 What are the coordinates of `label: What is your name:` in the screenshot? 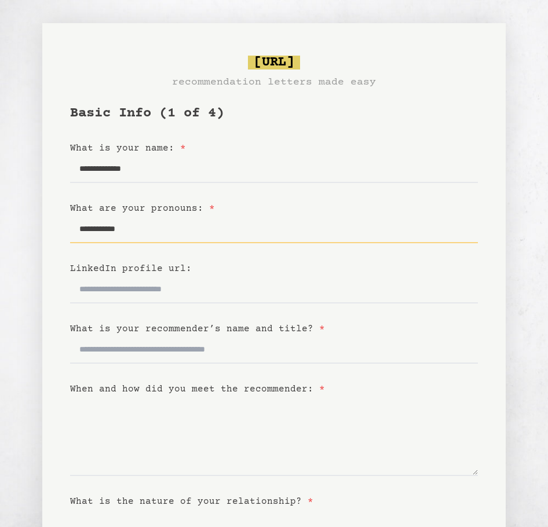 It's located at (128, 148).